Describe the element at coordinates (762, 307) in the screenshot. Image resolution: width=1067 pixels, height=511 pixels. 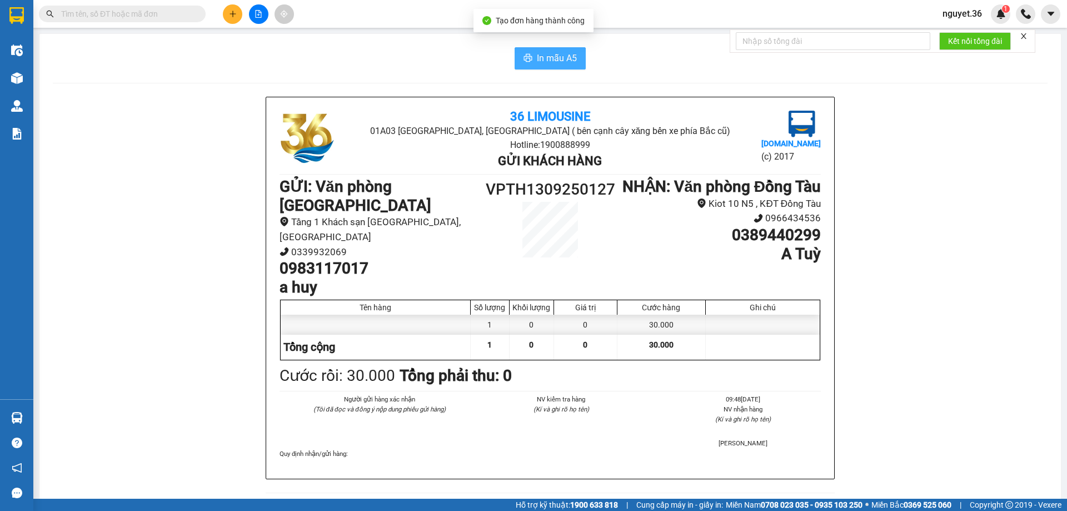
I see `div: Ghi chú` at that location.